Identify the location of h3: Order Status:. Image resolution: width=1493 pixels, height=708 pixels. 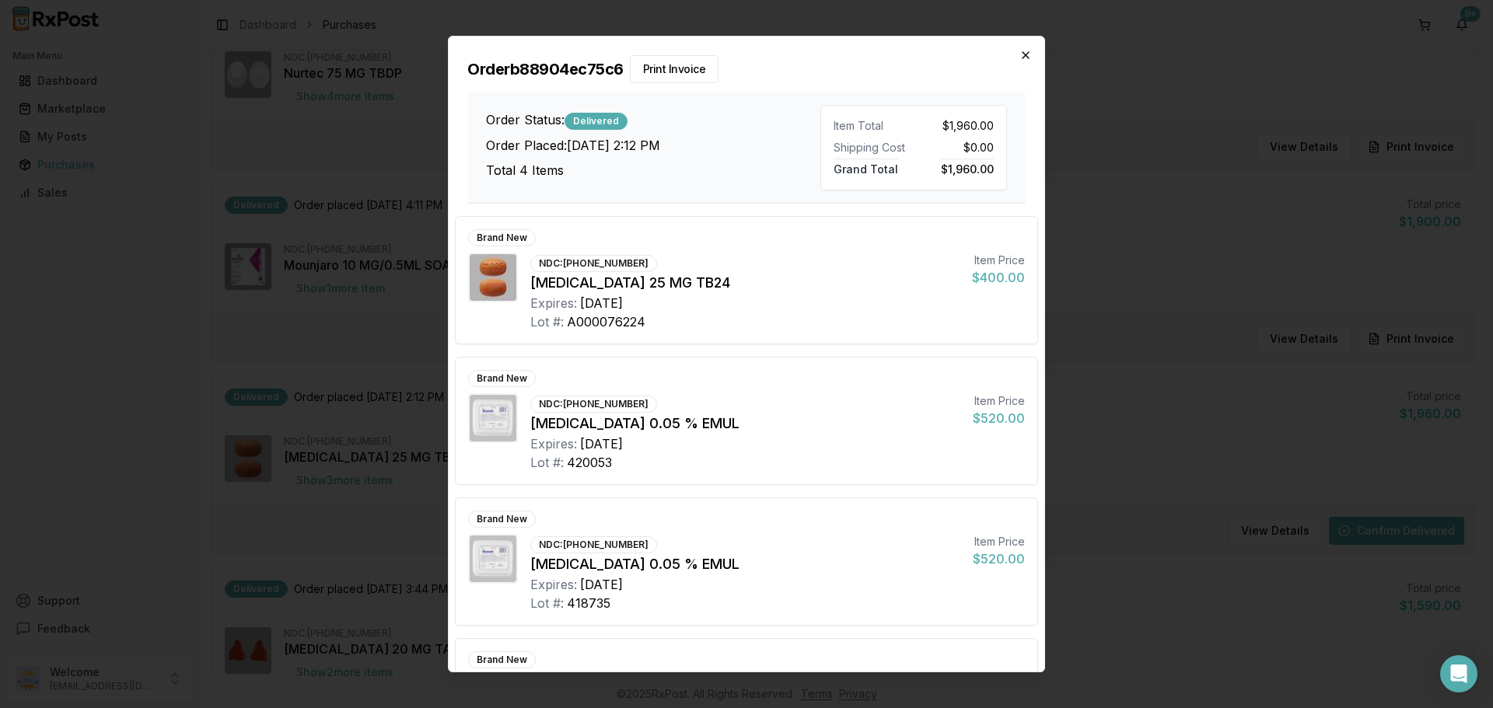
(653, 119).